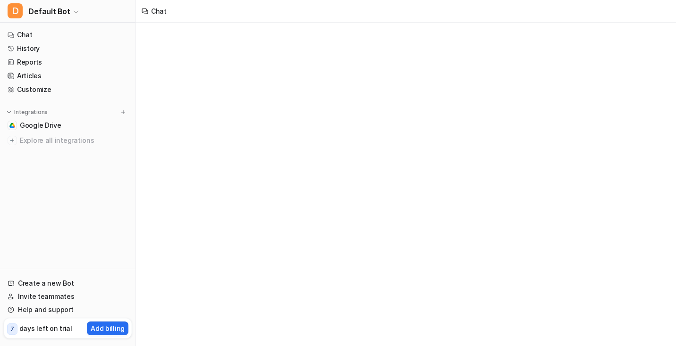  I want to click on img: menu_add.svg, so click(123, 112).